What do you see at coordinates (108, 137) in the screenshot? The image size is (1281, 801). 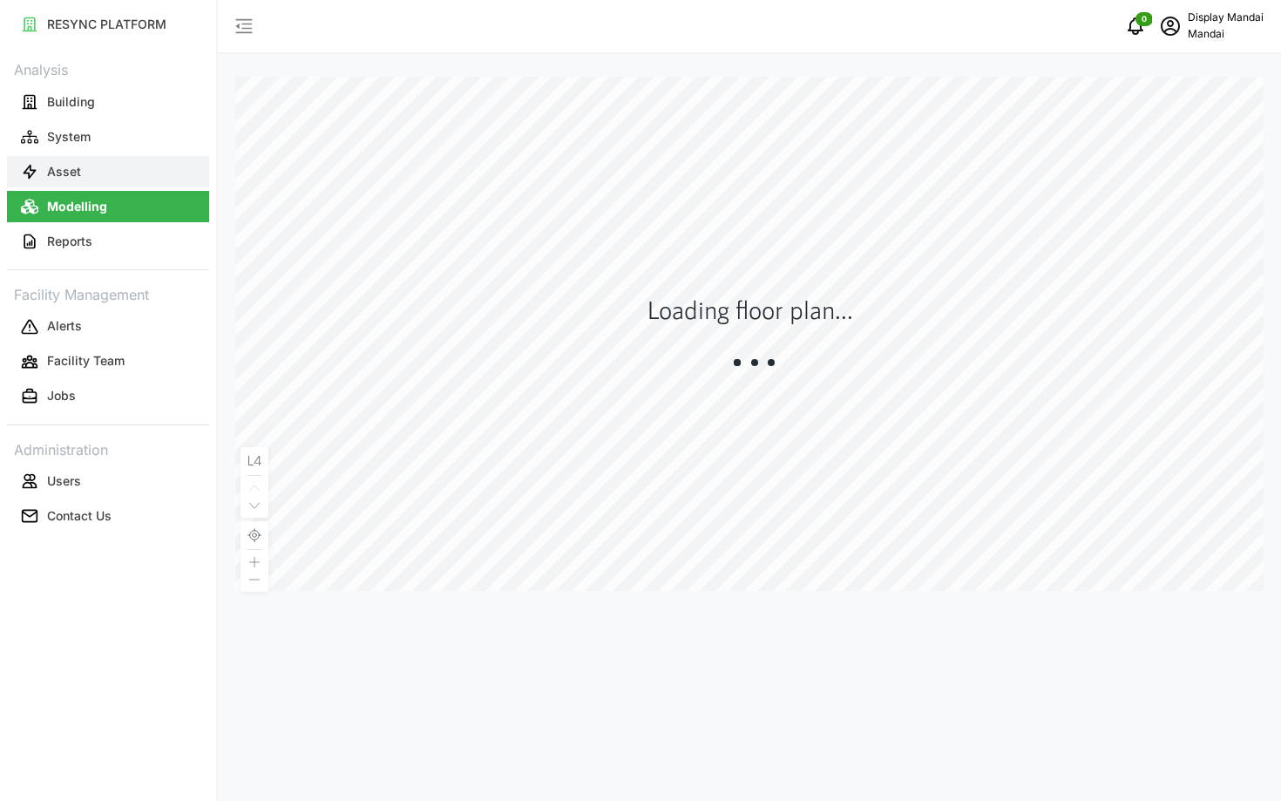 I see `button: System` at bounding box center [108, 137].